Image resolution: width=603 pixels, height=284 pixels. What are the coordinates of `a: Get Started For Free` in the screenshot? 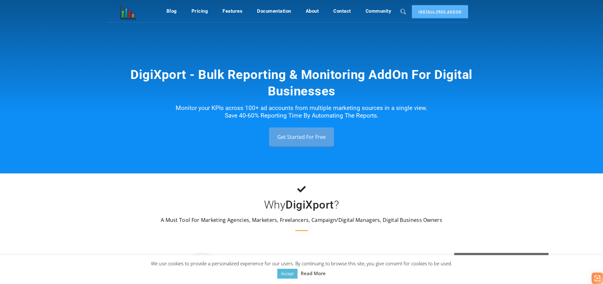 It's located at (301, 137).